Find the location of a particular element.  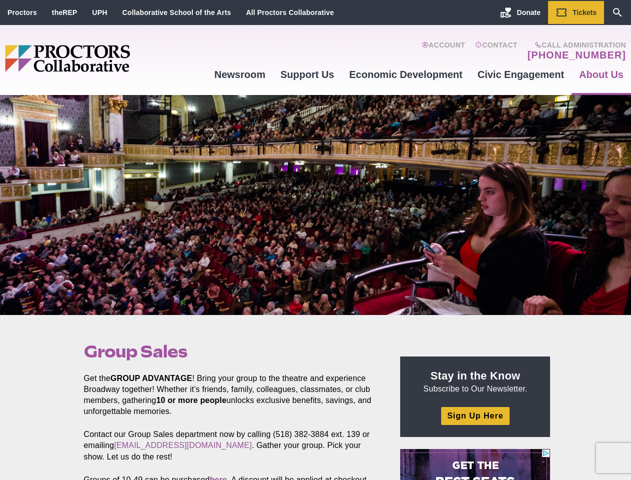

strong: GROUP ADVANTAGE is located at coordinates (151, 378).